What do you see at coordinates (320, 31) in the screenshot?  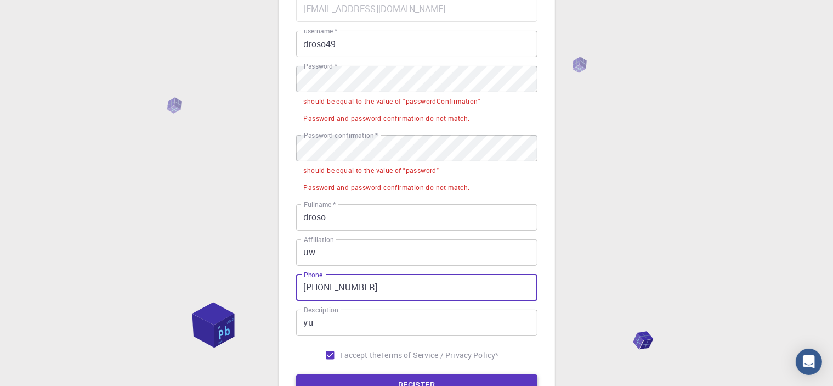 I see `label: username` at bounding box center [320, 31].